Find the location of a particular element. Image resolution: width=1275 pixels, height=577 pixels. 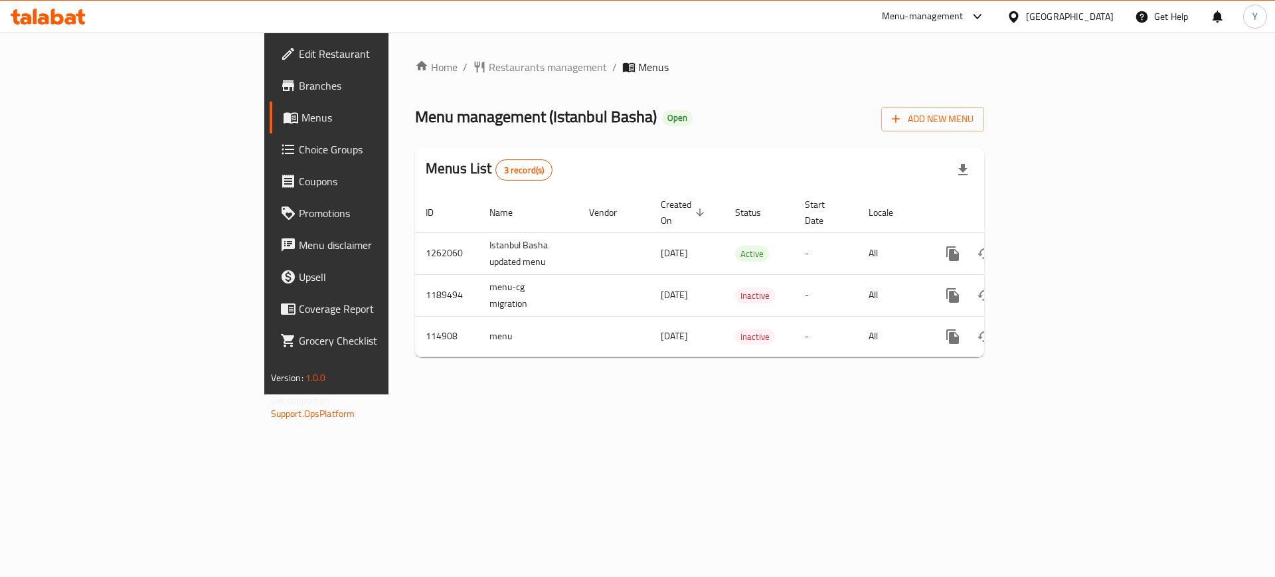

span: Open is located at coordinates (678, 118).